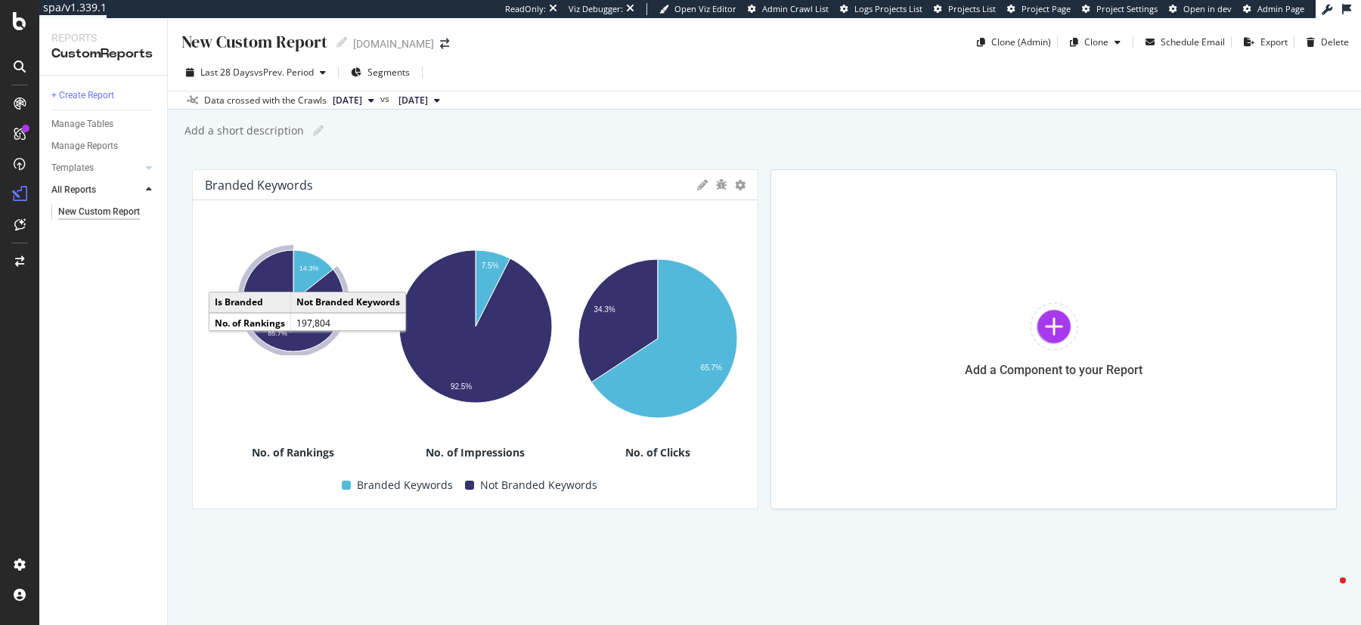 The width and height of the screenshot is (1361, 625). I want to click on span: Project Page, so click(1046, 8).